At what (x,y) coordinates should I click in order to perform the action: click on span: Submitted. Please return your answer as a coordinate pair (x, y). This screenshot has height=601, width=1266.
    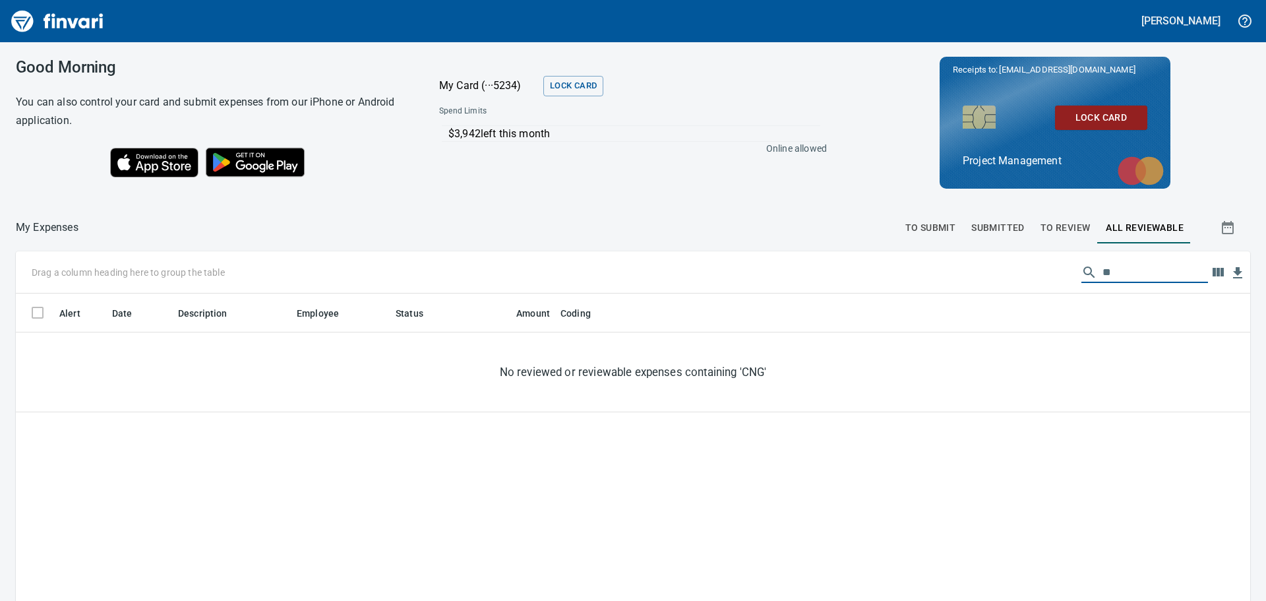
    Looking at the image, I should click on (998, 228).